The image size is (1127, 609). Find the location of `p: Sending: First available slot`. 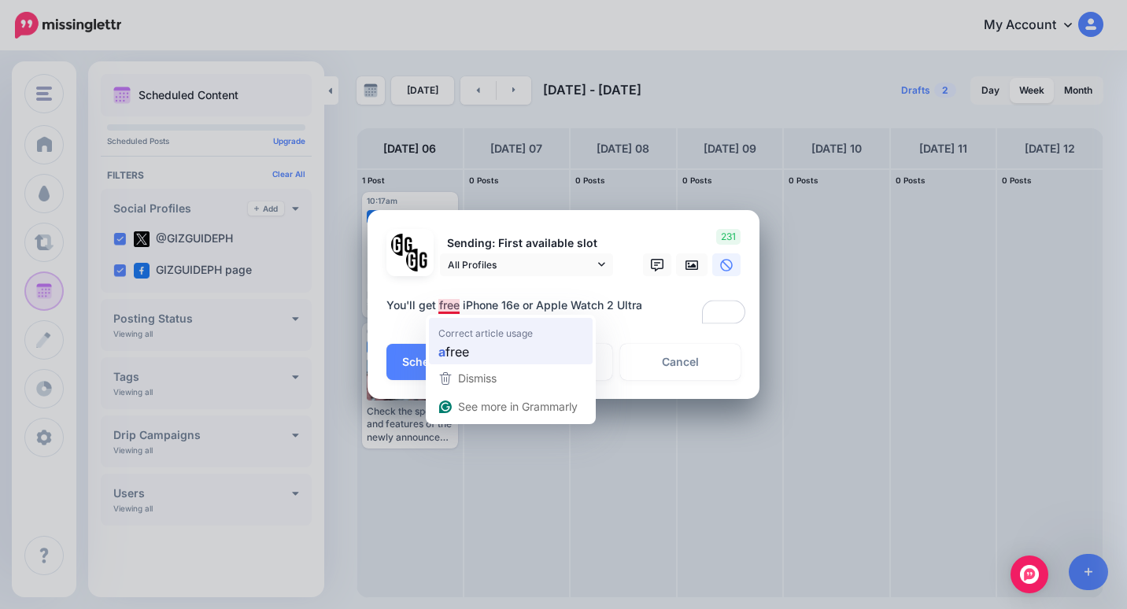

p: Sending: First available slot is located at coordinates (527, 243).